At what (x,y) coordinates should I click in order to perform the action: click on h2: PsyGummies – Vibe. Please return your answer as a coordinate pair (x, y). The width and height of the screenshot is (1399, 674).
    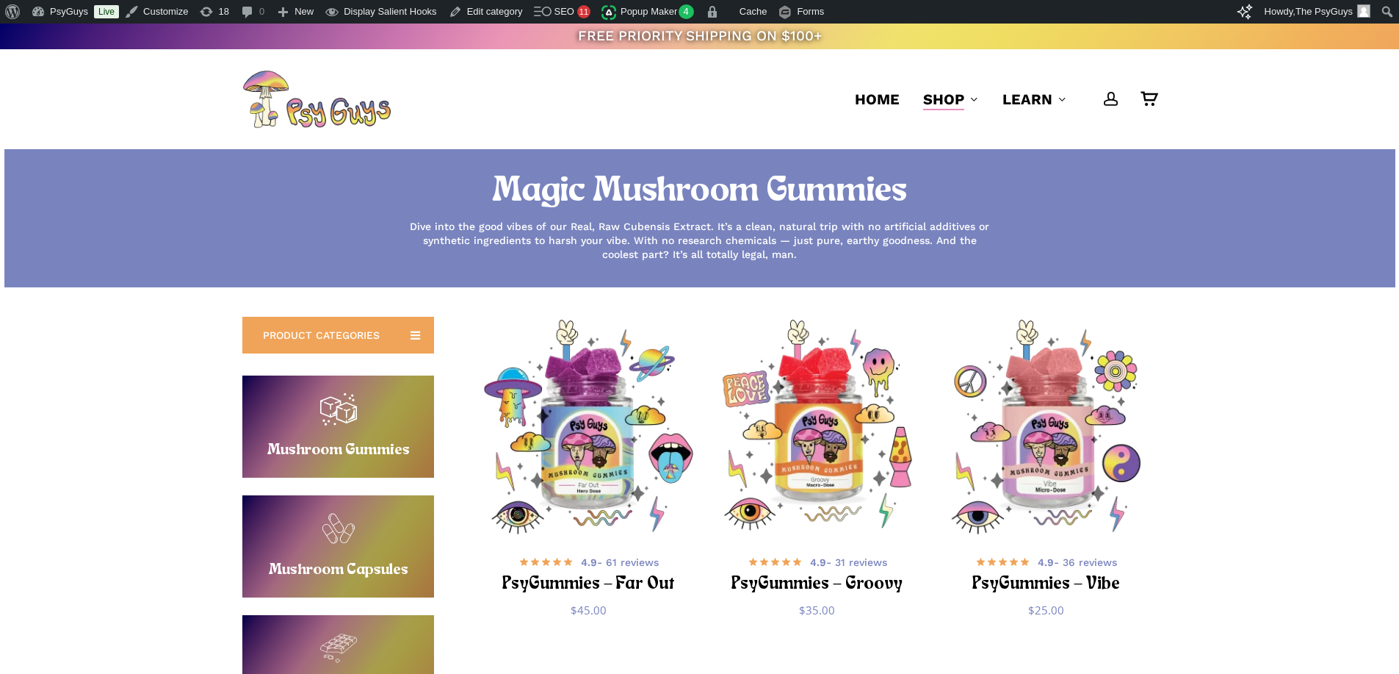
    Looking at the image, I should click on (1046, 584).